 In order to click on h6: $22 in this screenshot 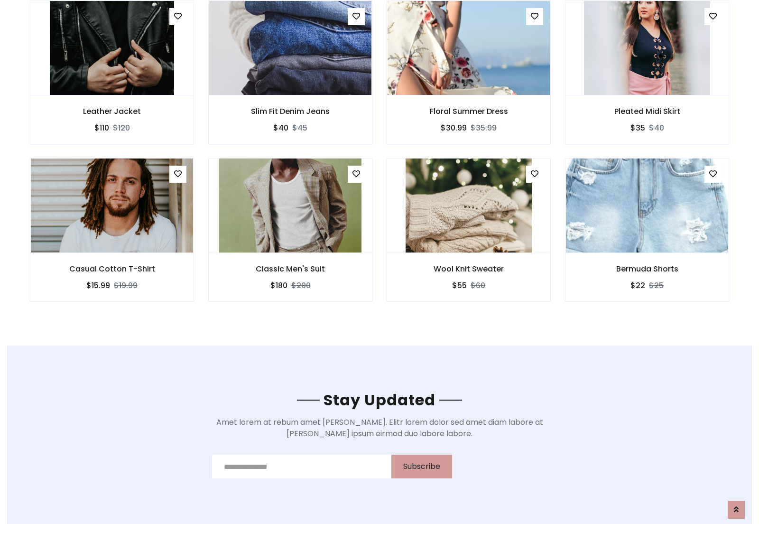, I will do `click(638, 285)`.